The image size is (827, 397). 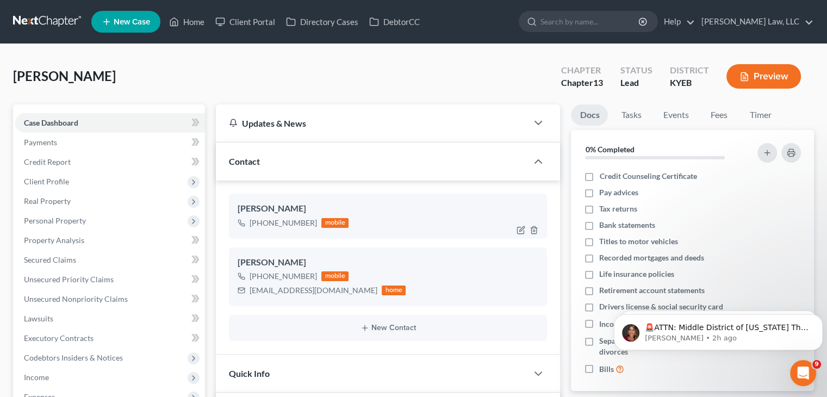 What do you see at coordinates (675, 115) in the screenshot?
I see `a: Events` at bounding box center [675, 115].